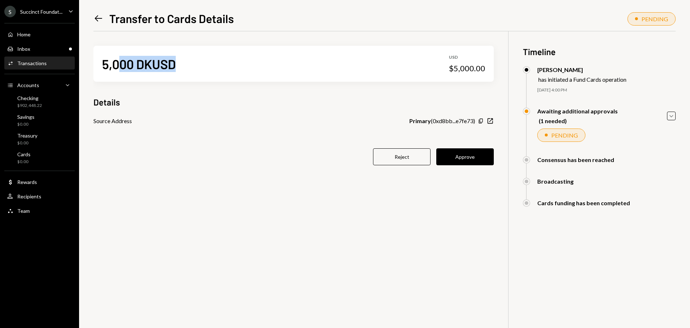 The height and width of the screenshot is (328, 690). What do you see at coordinates (24, 154) in the screenshot?
I see `div: Cards` at bounding box center [24, 154].